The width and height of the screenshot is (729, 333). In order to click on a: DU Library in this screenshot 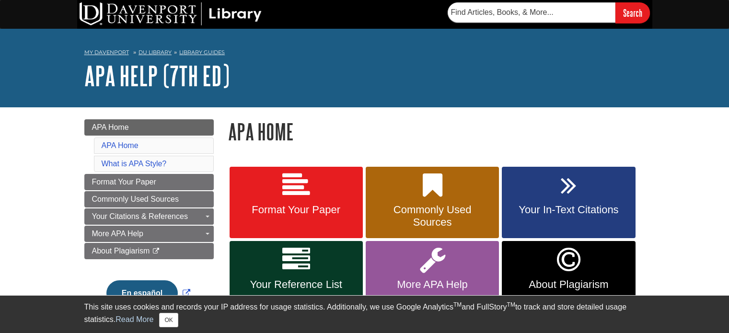, I will do `click(155, 52)`.